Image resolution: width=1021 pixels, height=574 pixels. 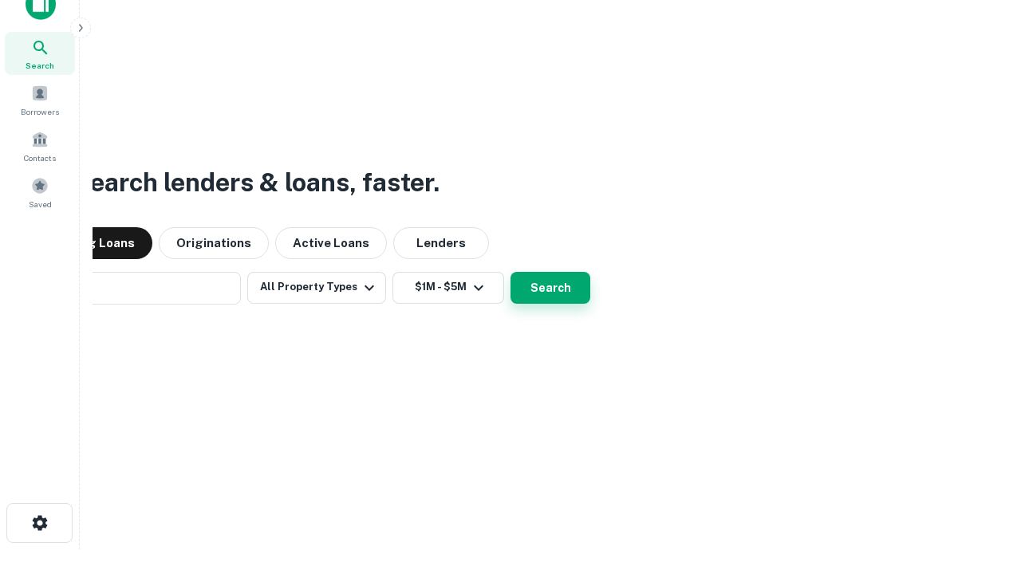 I want to click on button: Active Loans, so click(x=331, y=243).